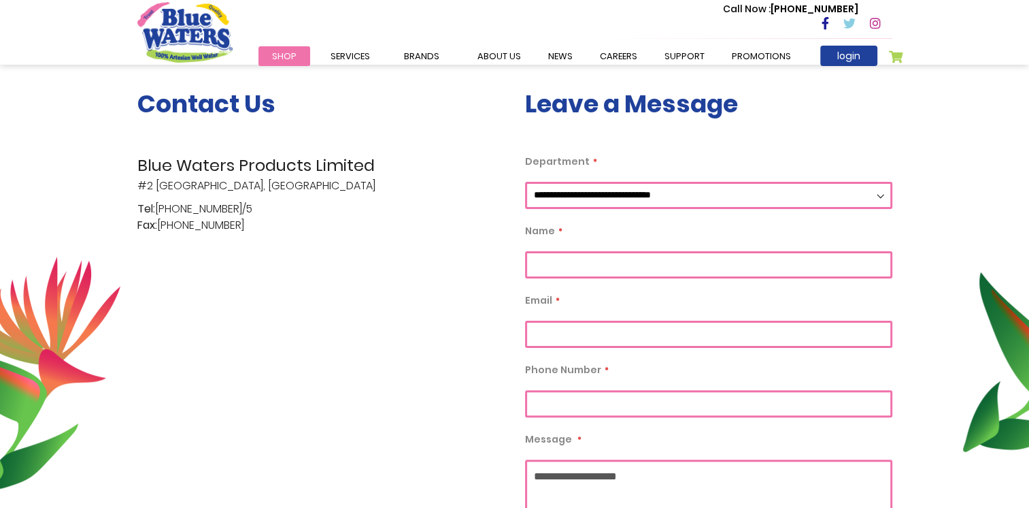 The height and width of the screenshot is (508, 1029). What do you see at coordinates (146, 209) in the screenshot?
I see `span: Tel:` at bounding box center [146, 209].